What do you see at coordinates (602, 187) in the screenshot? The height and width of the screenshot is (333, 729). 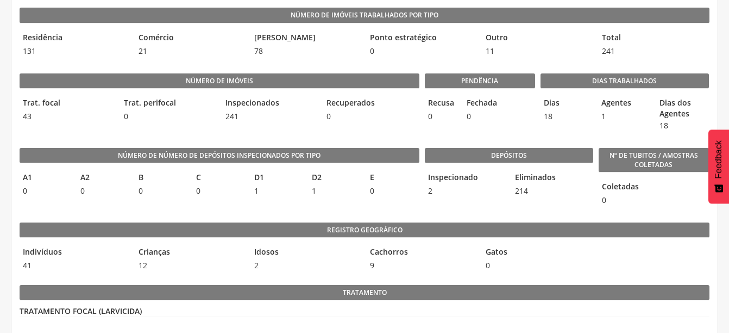 I see `legend: Coletadas` at bounding box center [602, 187].